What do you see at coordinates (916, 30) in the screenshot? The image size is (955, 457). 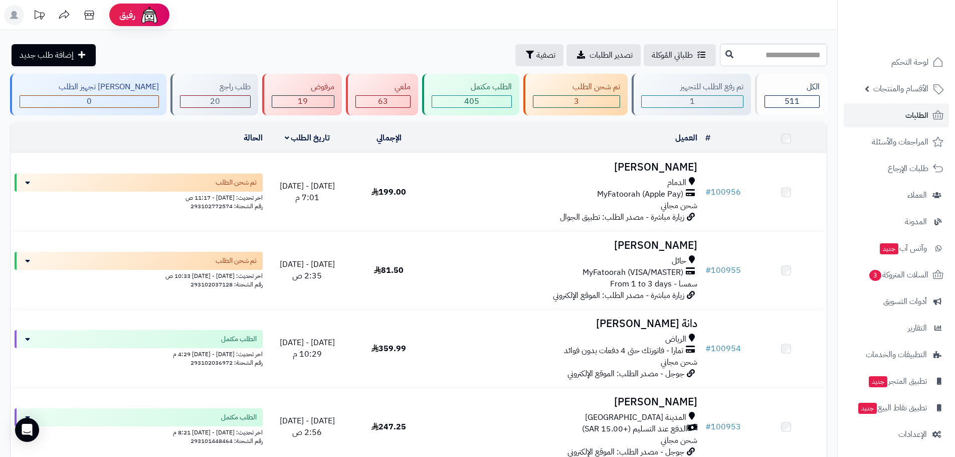 I see `img: logo-2.png` at bounding box center [916, 30].